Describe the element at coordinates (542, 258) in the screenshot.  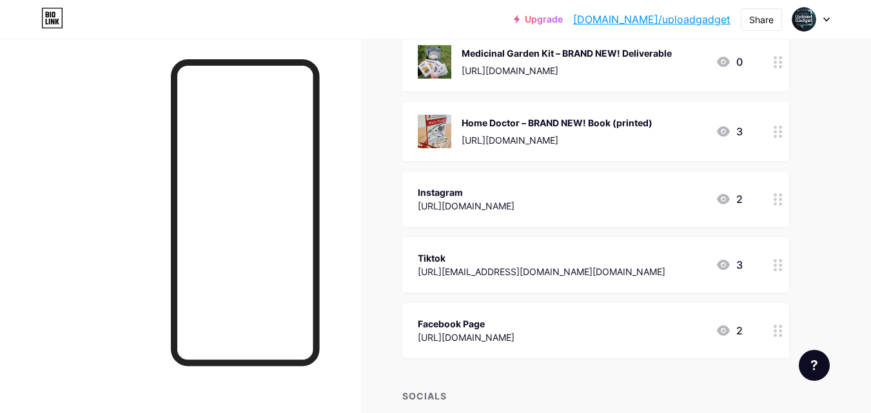
I see `div: Tiktok` at that location.